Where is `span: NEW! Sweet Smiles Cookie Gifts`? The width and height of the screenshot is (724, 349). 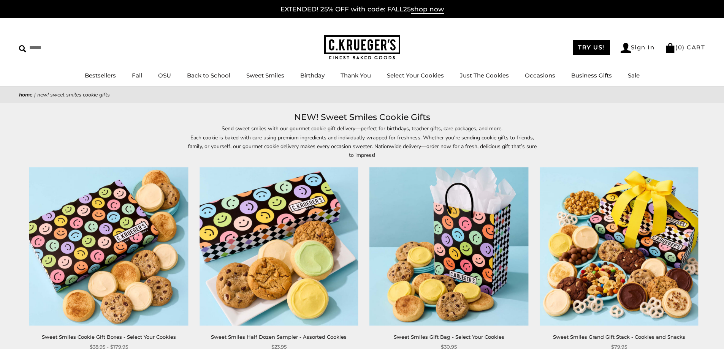 span: NEW! Sweet Smiles Cookie Gifts is located at coordinates (73, 95).